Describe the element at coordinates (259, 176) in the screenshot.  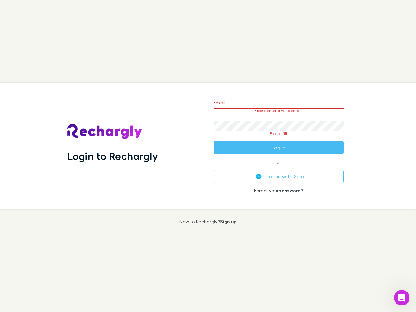
I see `img: Xero's logo` at that location.